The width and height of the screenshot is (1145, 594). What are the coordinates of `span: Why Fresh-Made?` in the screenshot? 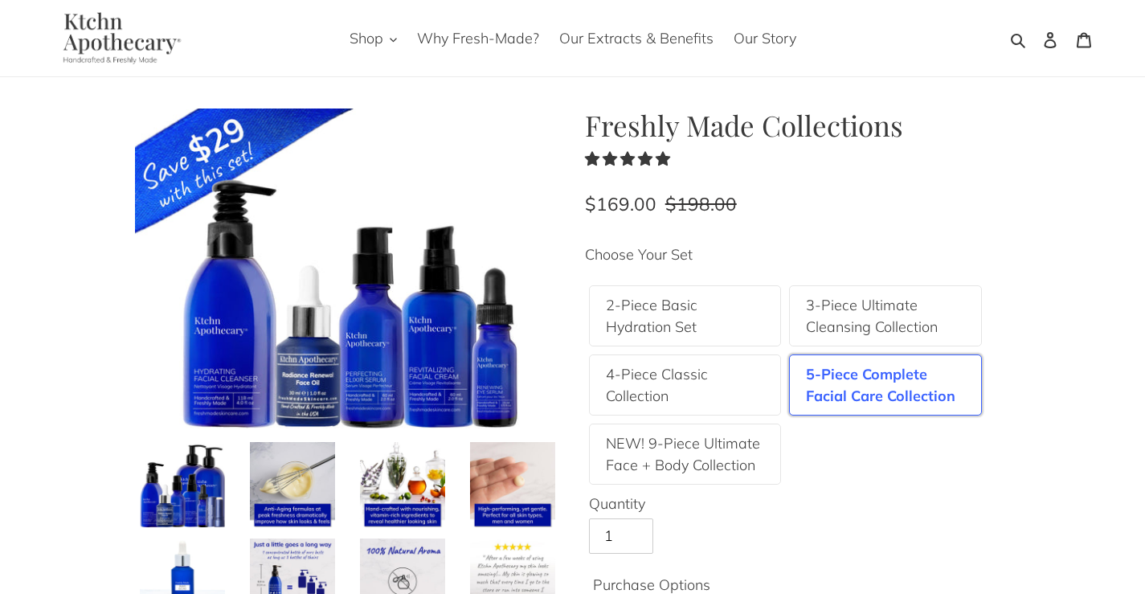 It's located at (478, 39).